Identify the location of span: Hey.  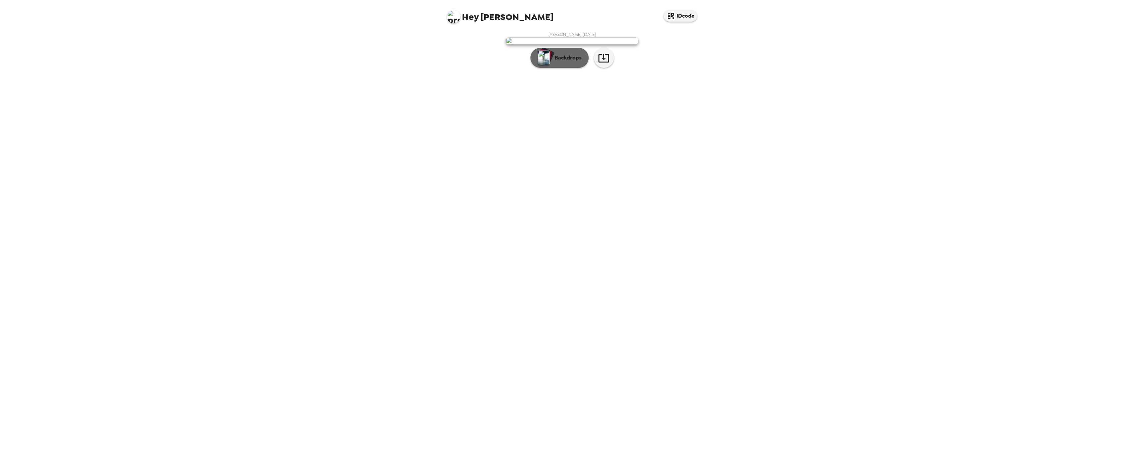
(470, 17).